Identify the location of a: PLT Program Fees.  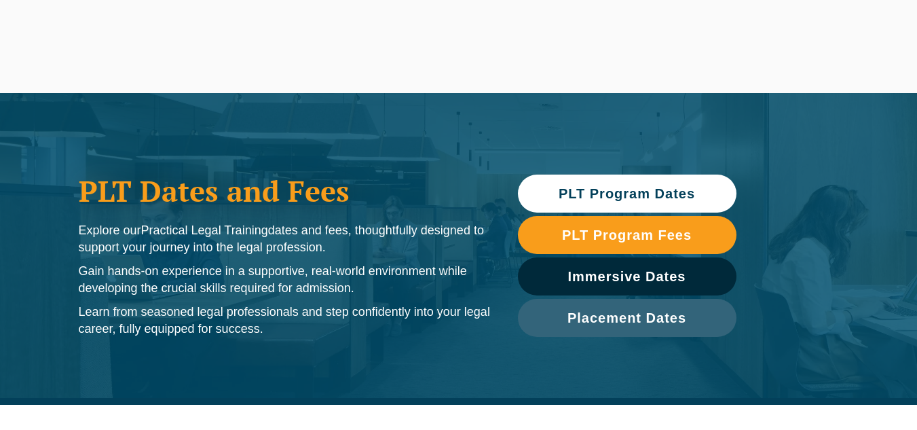
(627, 235).